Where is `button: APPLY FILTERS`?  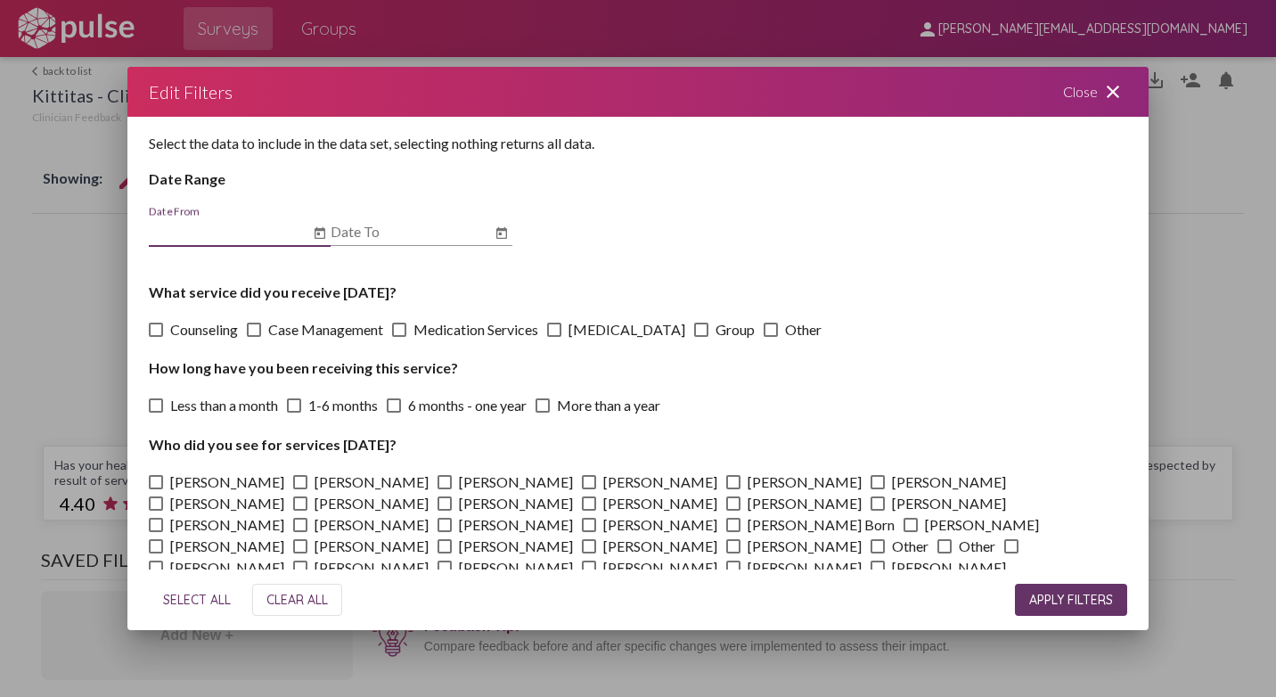 button: APPLY FILTERS is located at coordinates (1071, 600).